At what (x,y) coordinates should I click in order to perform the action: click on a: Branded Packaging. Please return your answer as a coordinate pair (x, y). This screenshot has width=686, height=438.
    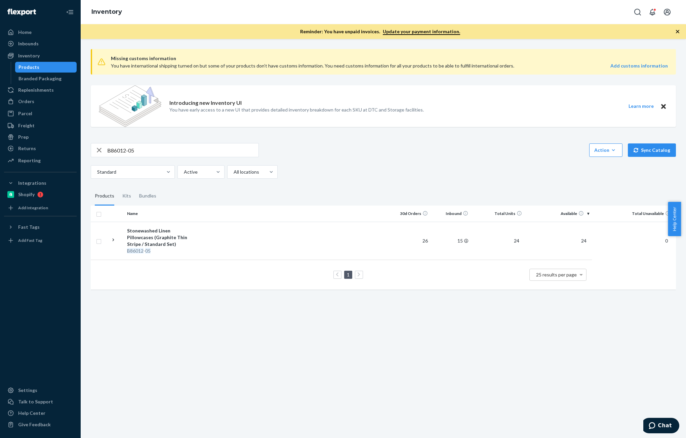
    Looking at the image, I should click on (46, 79).